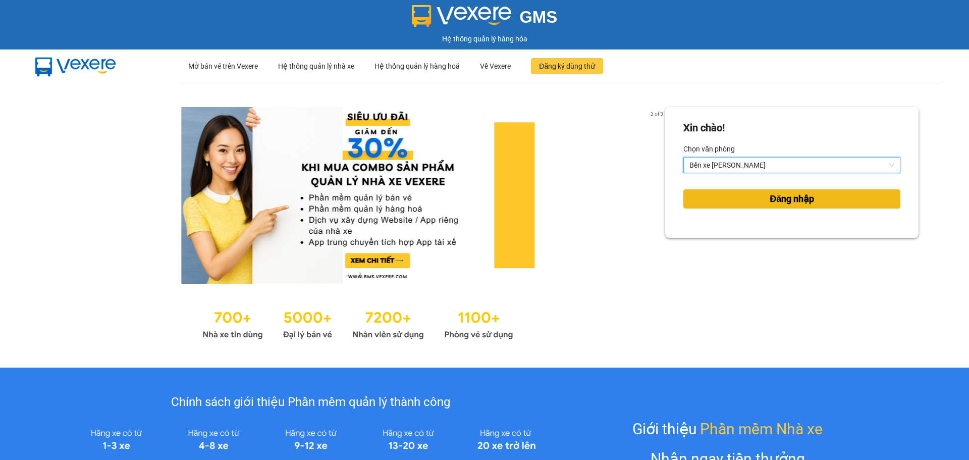 The width and height of the screenshot is (969, 460). Describe the element at coordinates (358, 323) in the screenshot. I see `img: Statistics.png` at that location.